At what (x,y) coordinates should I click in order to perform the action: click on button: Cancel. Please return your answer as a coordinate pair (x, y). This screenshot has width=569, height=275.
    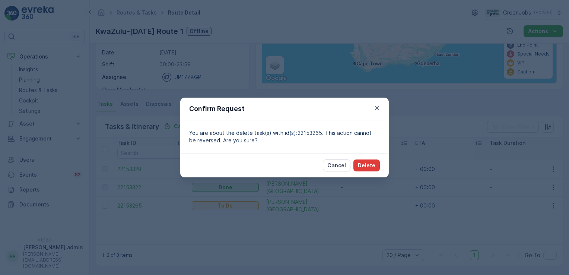
    Looking at the image, I should click on (337, 165).